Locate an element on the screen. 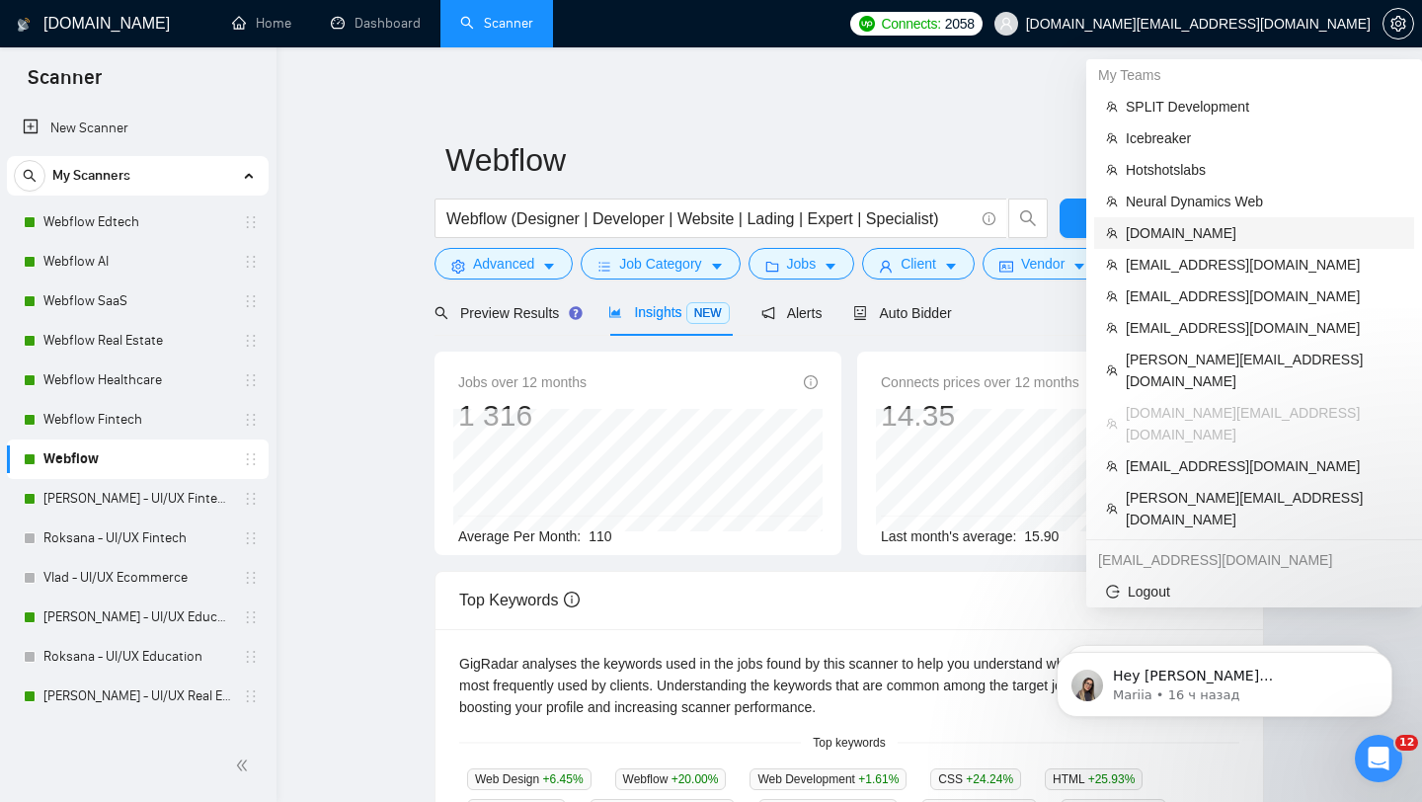  a: Webflow Real Estate is located at coordinates (137, 341).